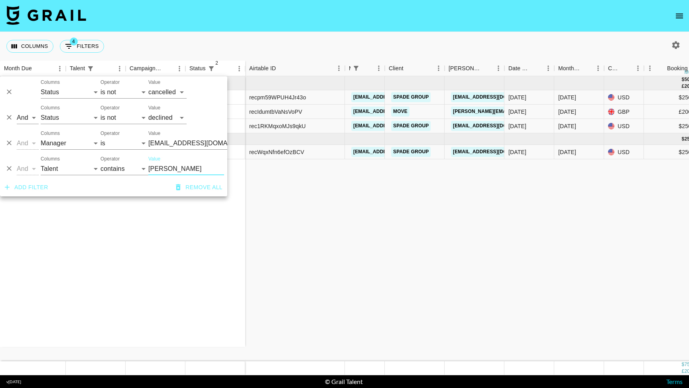  Describe the element at coordinates (567, 152) in the screenshot. I see `div: Jun '25` at that location.